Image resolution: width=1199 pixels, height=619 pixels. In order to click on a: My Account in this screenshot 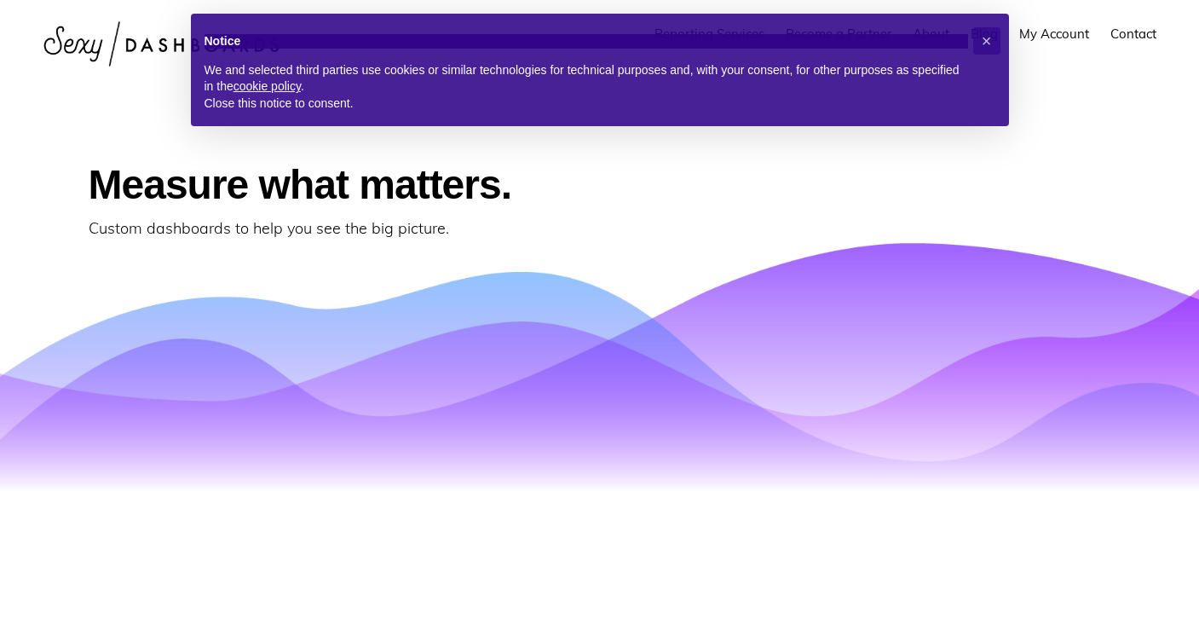, I will do `click(1054, 33)`.